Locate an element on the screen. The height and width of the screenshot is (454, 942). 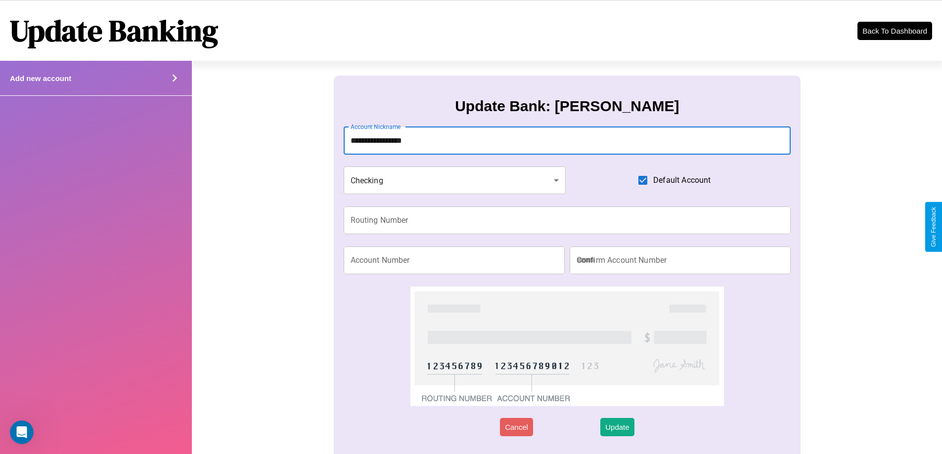
h4: Add new account is located at coordinates (41, 78).